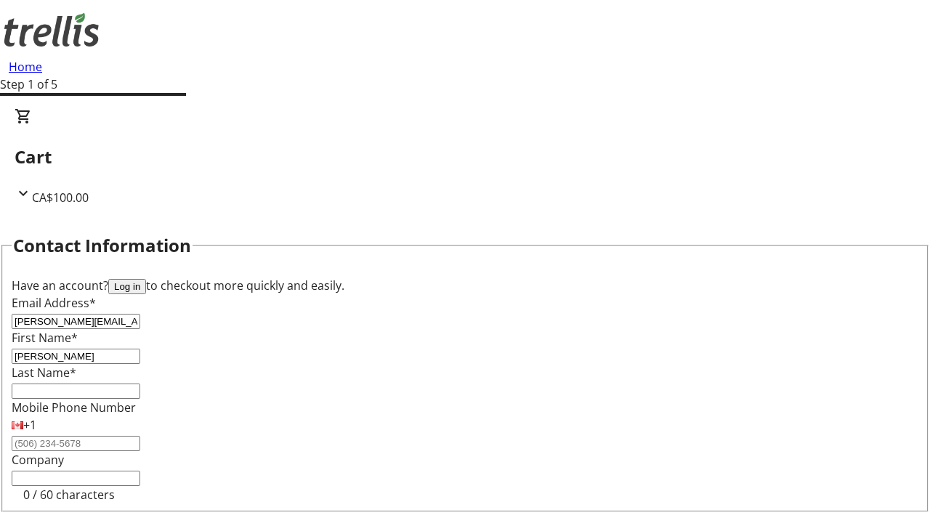 Image resolution: width=930 pixels, height=523 pixels. Describe the element at coordinates (127, 286) in the screenshot. I see `button: Log in` at that location.